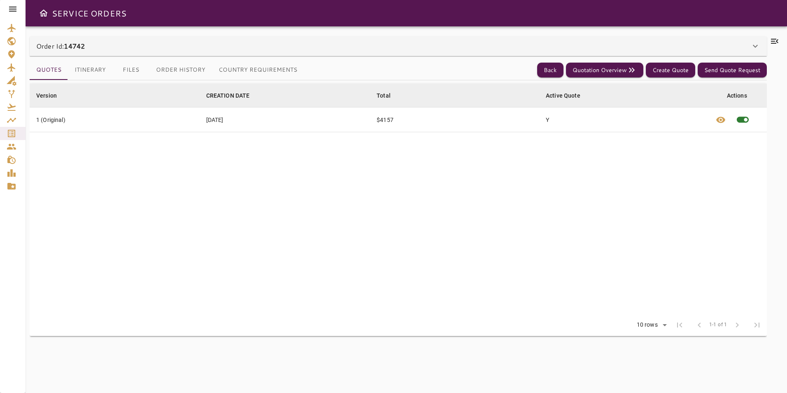 The image size is (787, 393). I want to click on h6: SERVICE ORDERS, so click(89, 13).